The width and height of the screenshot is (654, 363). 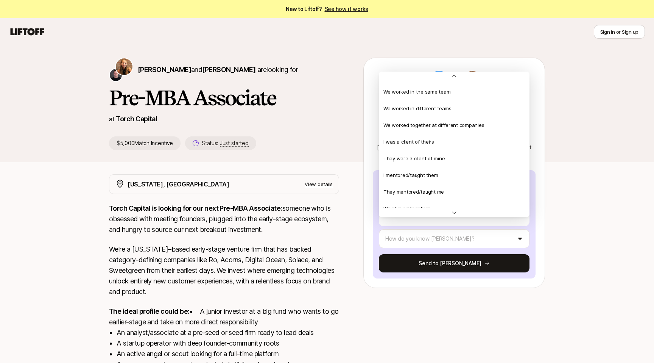 I want to click on p: We worked together at different companies, so click(x=434, y=125).